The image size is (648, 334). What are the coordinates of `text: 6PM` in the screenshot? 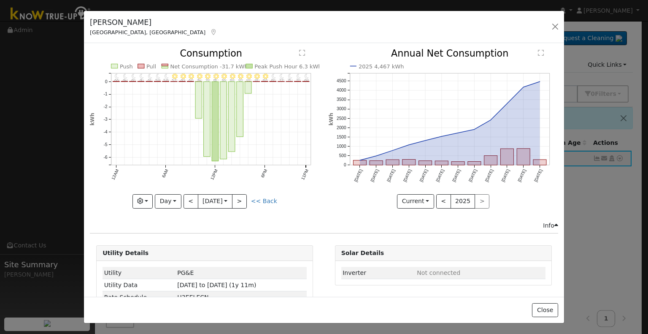 It's located at (264, 173).